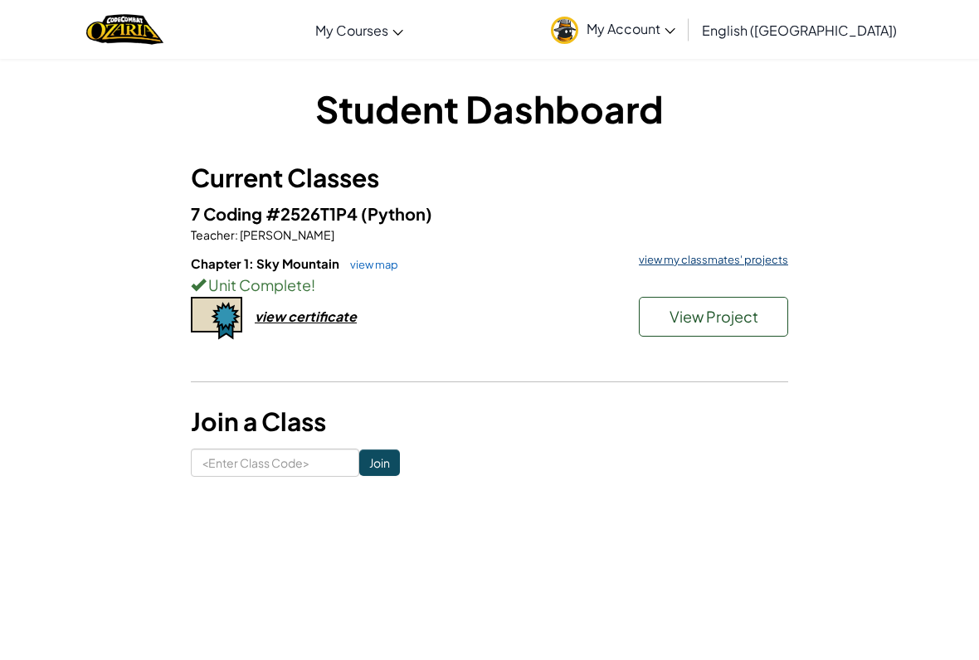  What do you see at coordinates (212, 235) in the screenshot?
I see `span: Teacher` at bounding box center [212, 235].